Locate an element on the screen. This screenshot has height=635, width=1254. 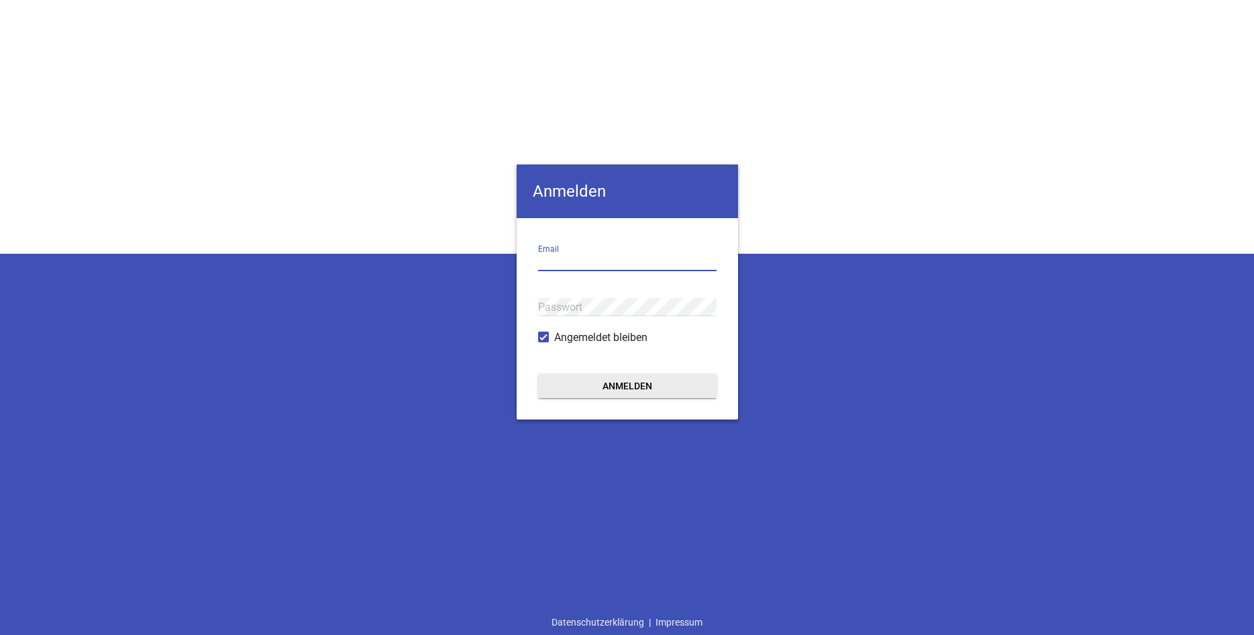
a: Datenschutzerklärung is located at coordinates (598, 622).